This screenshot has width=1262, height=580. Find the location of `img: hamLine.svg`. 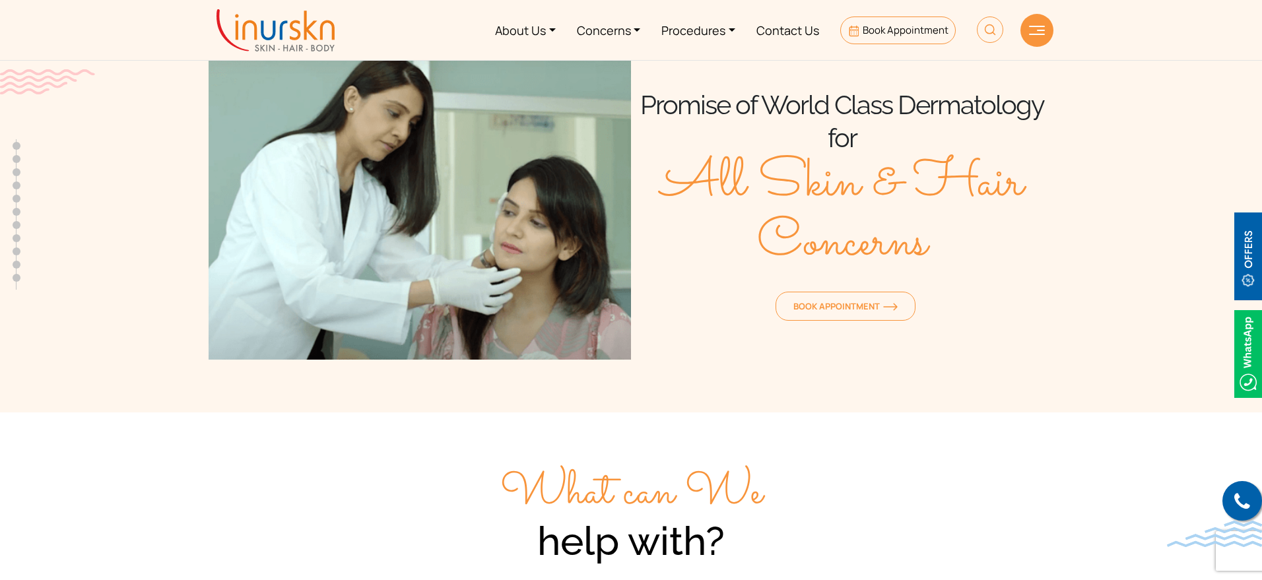

img: hamLine.svg is located at coordinates (1037, 30).